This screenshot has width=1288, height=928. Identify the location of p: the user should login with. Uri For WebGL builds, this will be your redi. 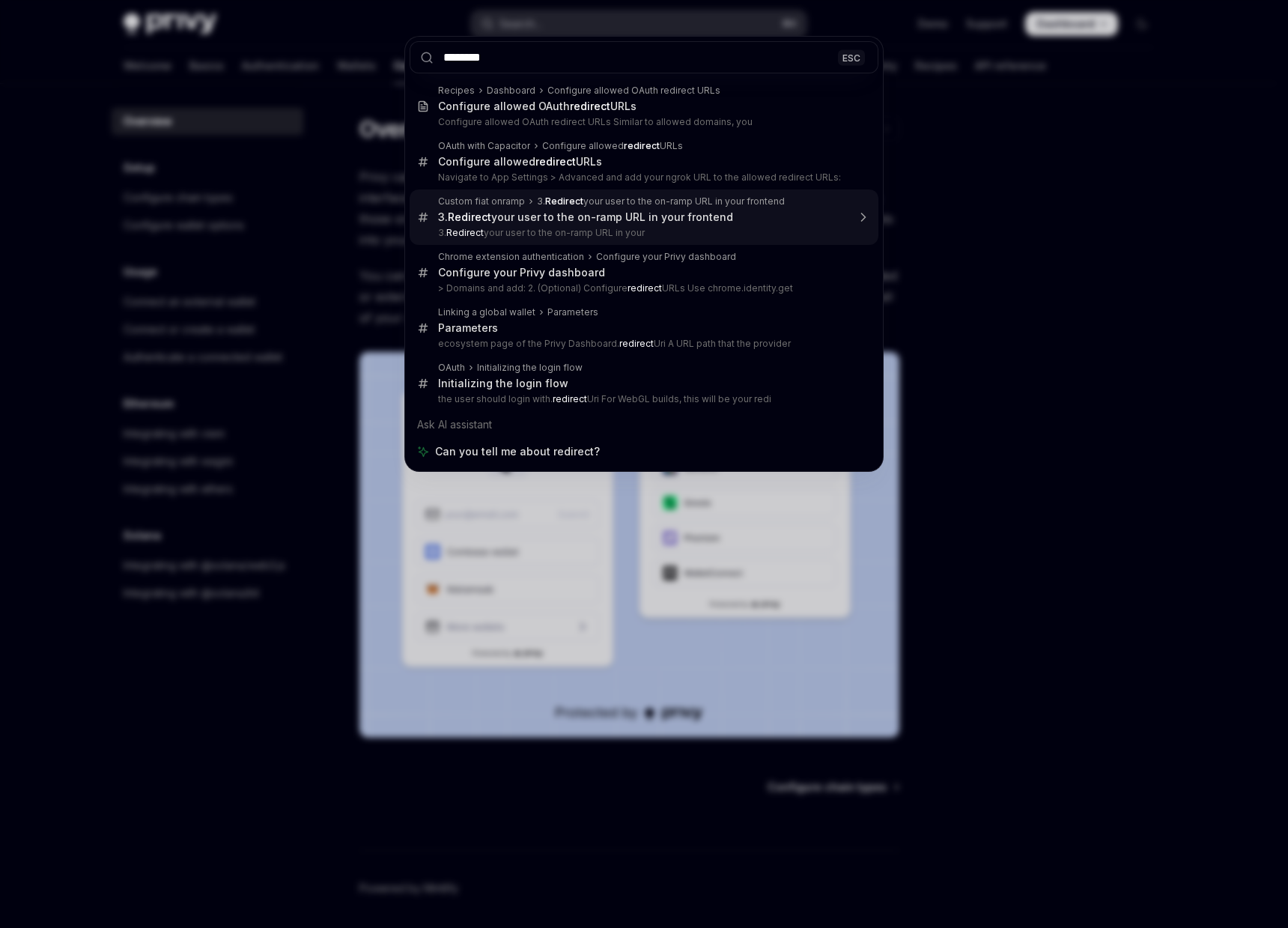
(643, 399).